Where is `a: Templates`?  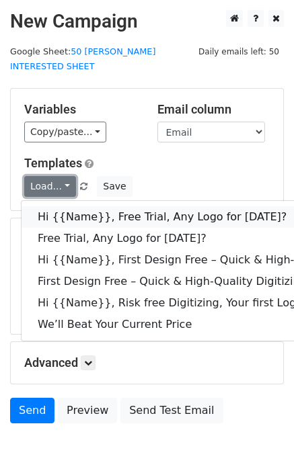
a: Templates is located at coordinates (53, 163).